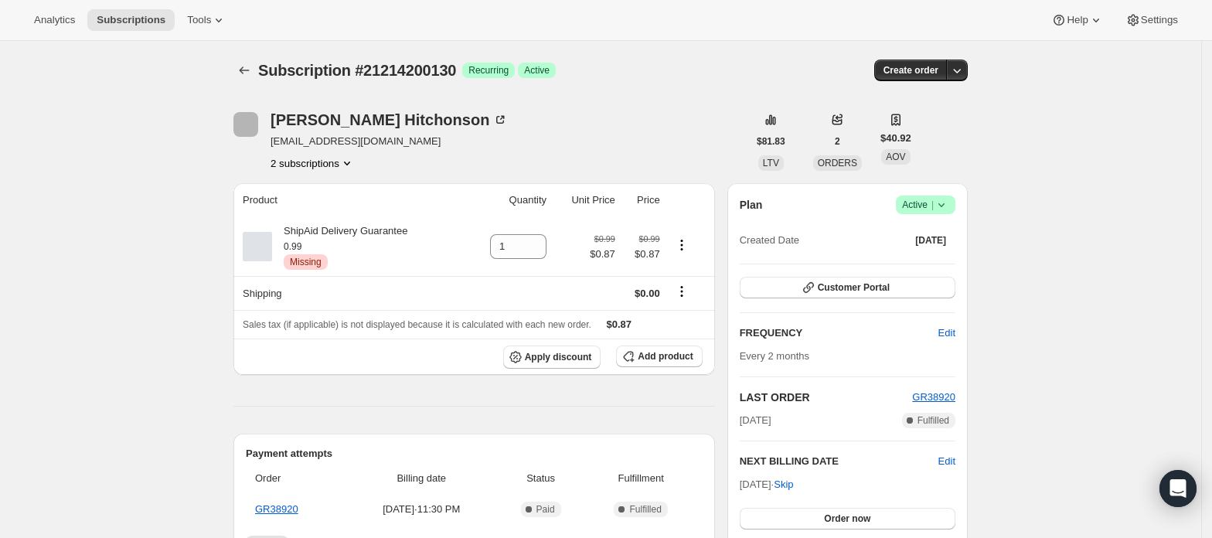  What do you see at coordinates (641, 478) in the screenshot?
I see `span: Fulfillment` at bounding box center [641, 478].